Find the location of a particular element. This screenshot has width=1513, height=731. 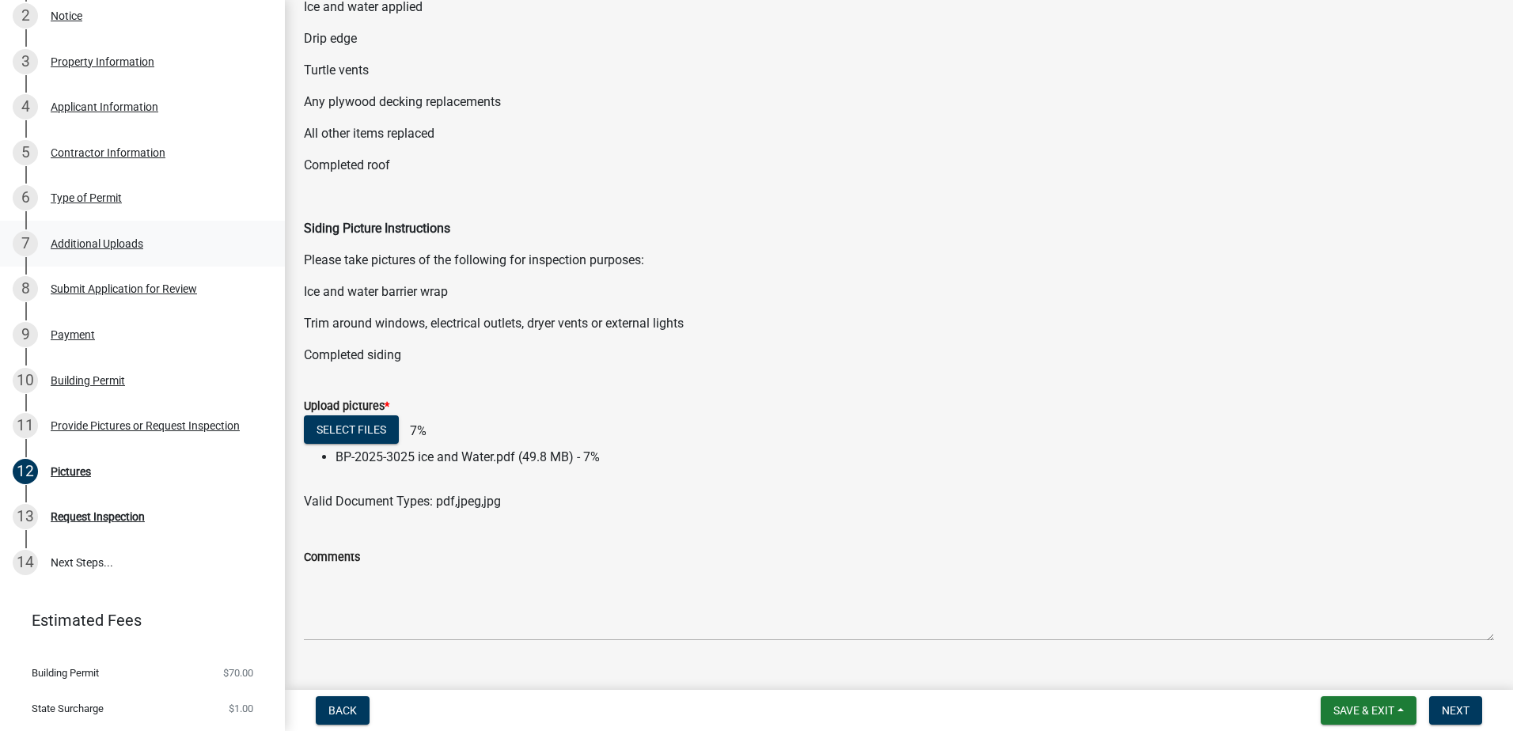

div: Pictures is located at coordinates (70, 472).